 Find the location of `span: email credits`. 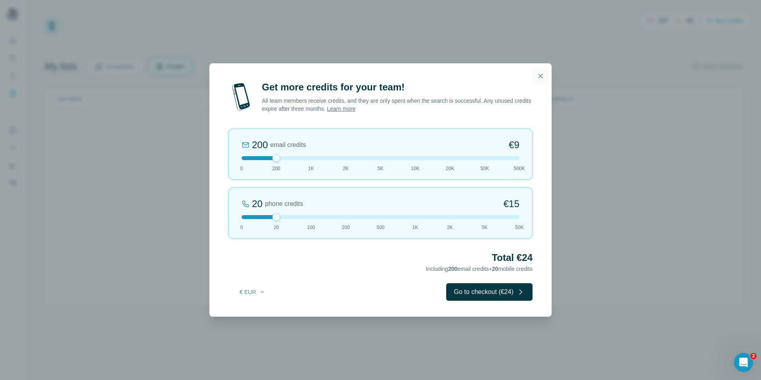

span: email credits is located at coordinates (288, 145).